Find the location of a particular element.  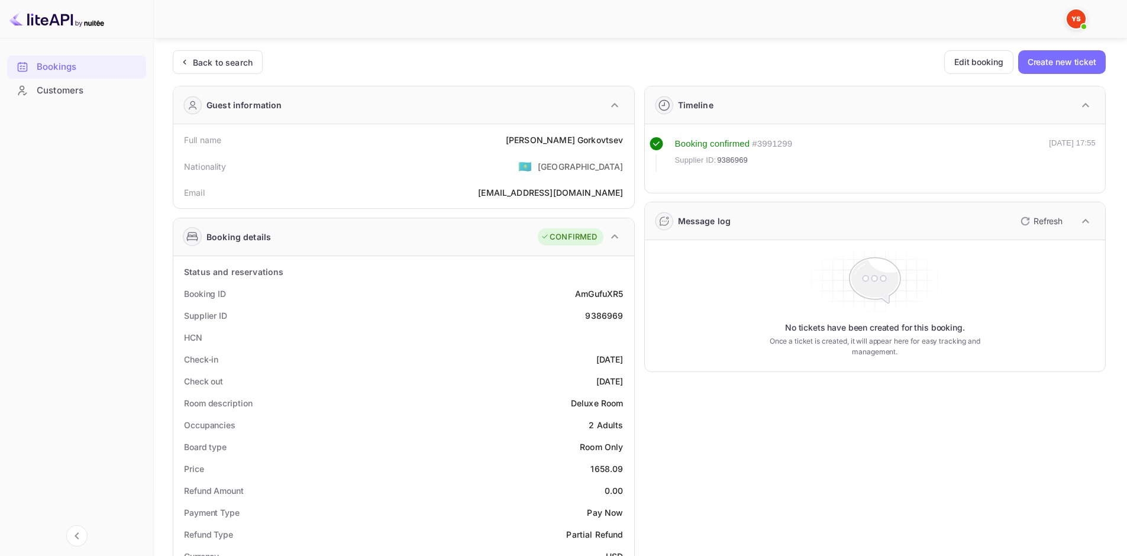

div: Partial Refund is located at coordinates (595, 534).